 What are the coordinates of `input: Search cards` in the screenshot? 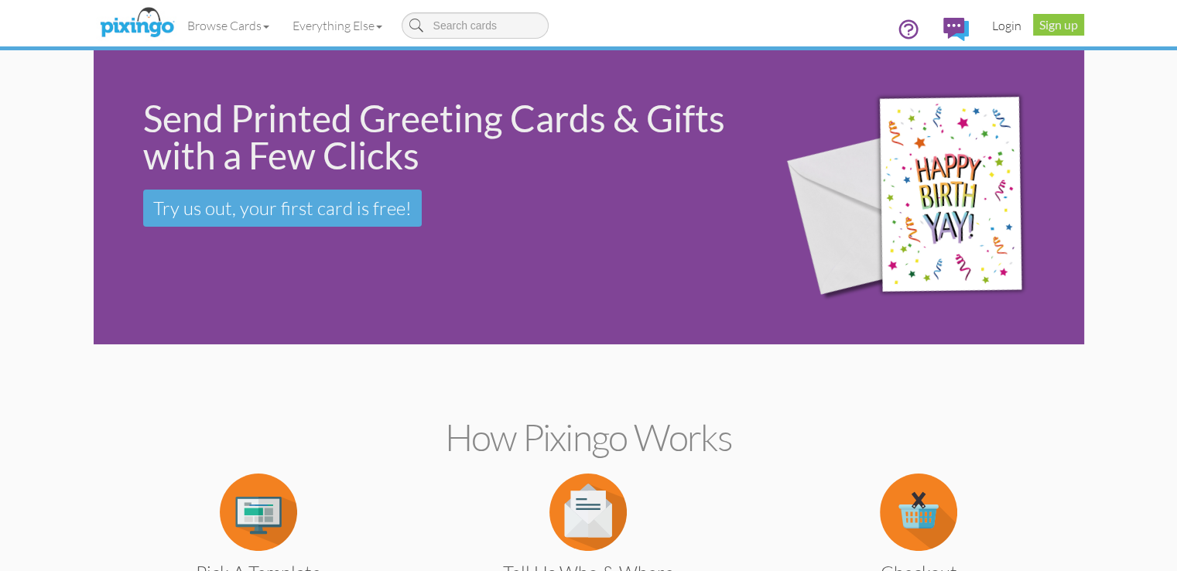 It's located at (475, 26).